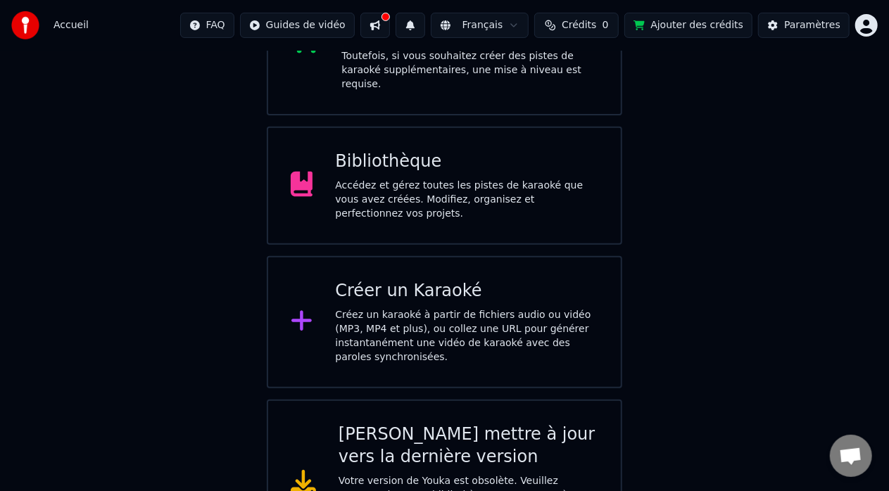 Image resolution: width=889 pixels, height=491 pixels. What do you see at coordinates (812, 25) in the screenshot?
I see `div: Paramètres` at bounding box center [812, 25].